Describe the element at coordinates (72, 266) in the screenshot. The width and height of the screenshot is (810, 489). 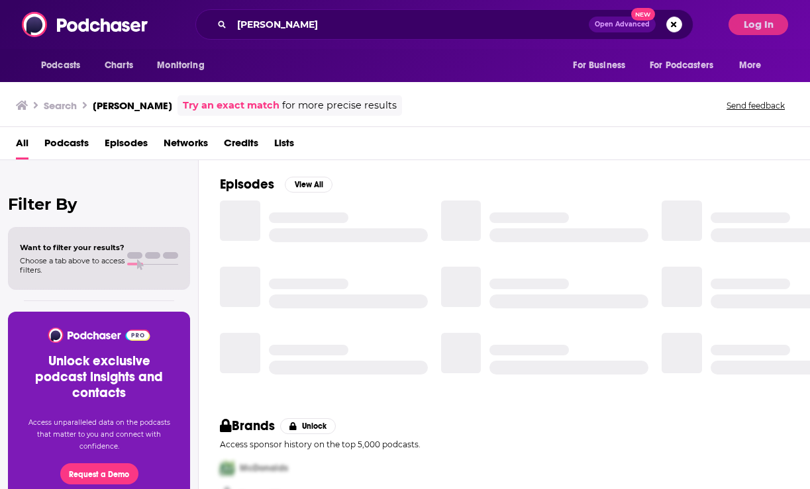
I see `span: Choose a tab above to access filters.` at that location.